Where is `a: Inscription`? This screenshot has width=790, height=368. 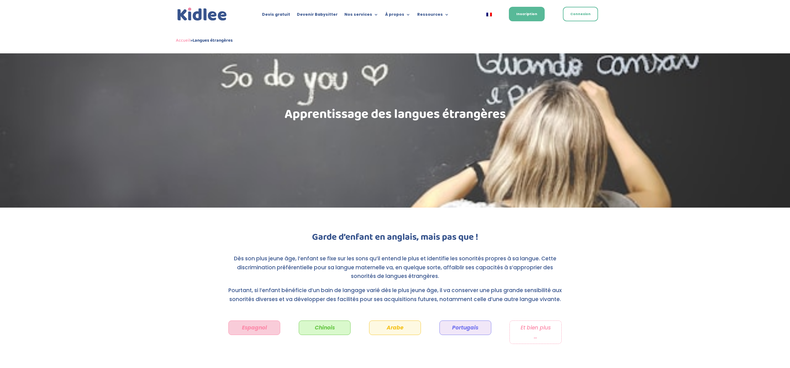
a: Inscription is located at coordinates (527, 14).